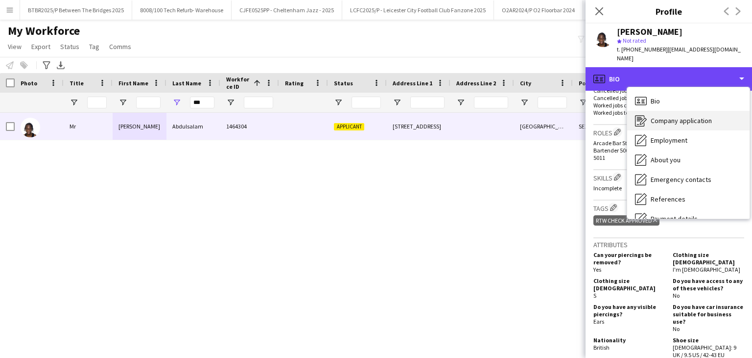 The width and height of the screenshot is (752, 358). What do you see at coordinates (628, 10) in the screenshot?
I see `button: O2AR2025/P O2 Floor Bar FY26` at bounding box center [628, 10].